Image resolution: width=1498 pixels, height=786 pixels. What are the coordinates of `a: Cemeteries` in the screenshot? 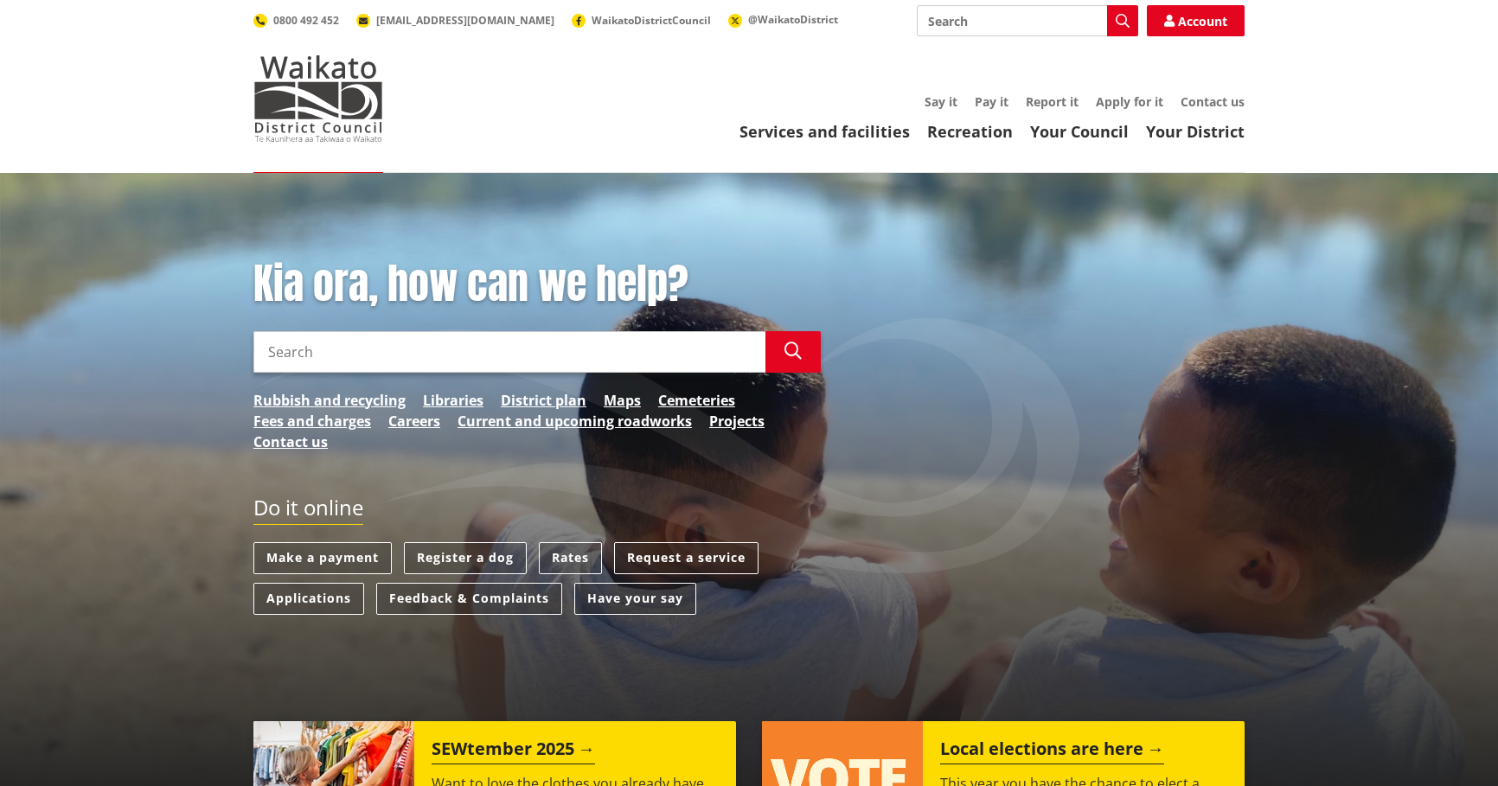 It's located at (696, 401).